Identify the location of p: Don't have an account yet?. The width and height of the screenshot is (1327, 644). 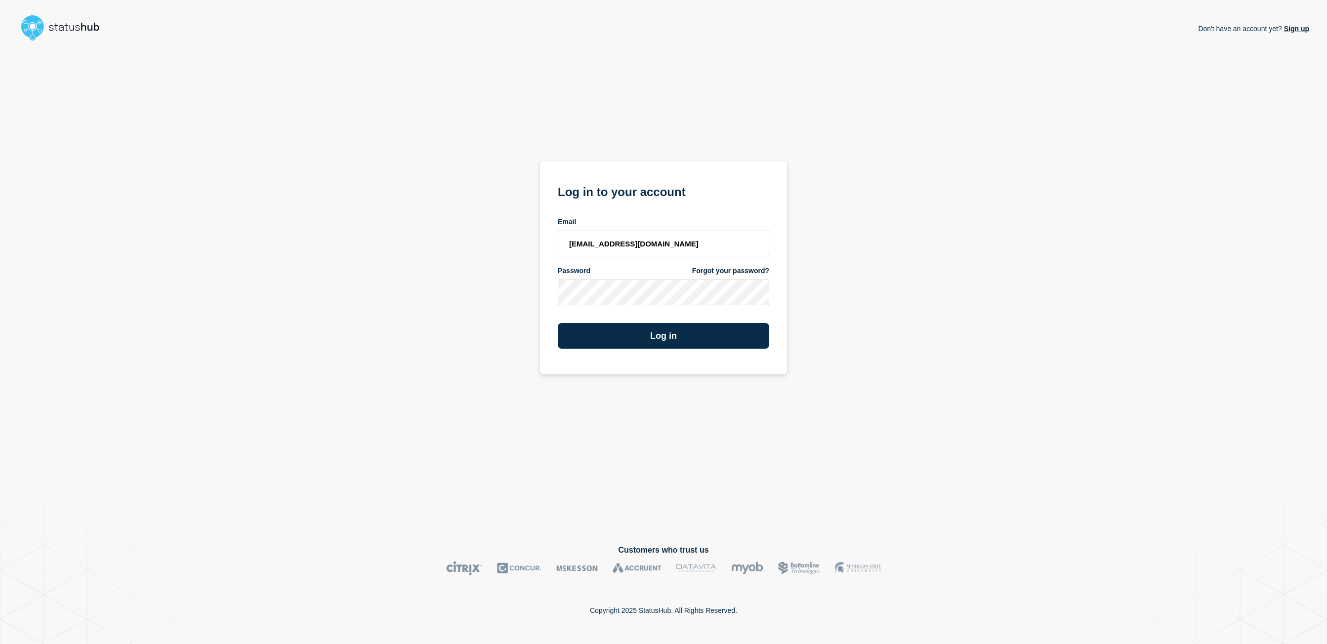
(1253, 29).